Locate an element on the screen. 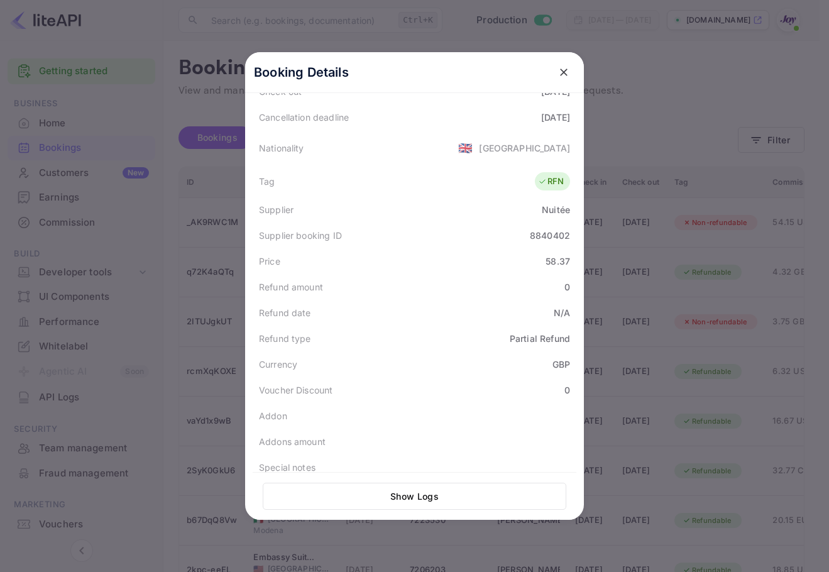 This screenshot has height=572, width=829. div: Partial Refund is located at coordinates (540, 338).